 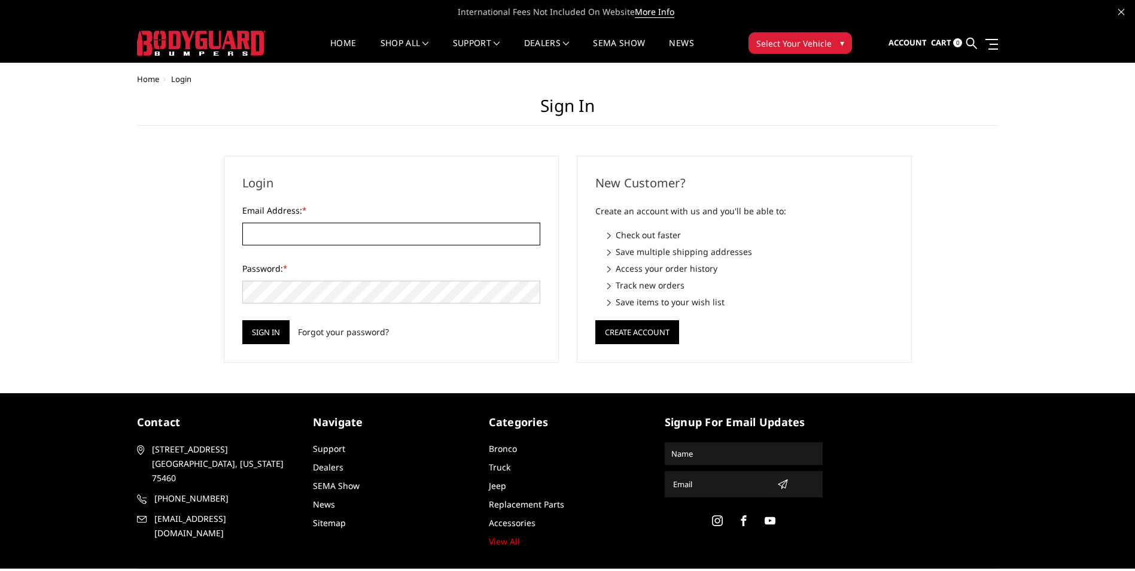 What do you see at coordinates (497, 485) in the screenshot?
I see `a: Jeep` at bounding box center [497, 485].